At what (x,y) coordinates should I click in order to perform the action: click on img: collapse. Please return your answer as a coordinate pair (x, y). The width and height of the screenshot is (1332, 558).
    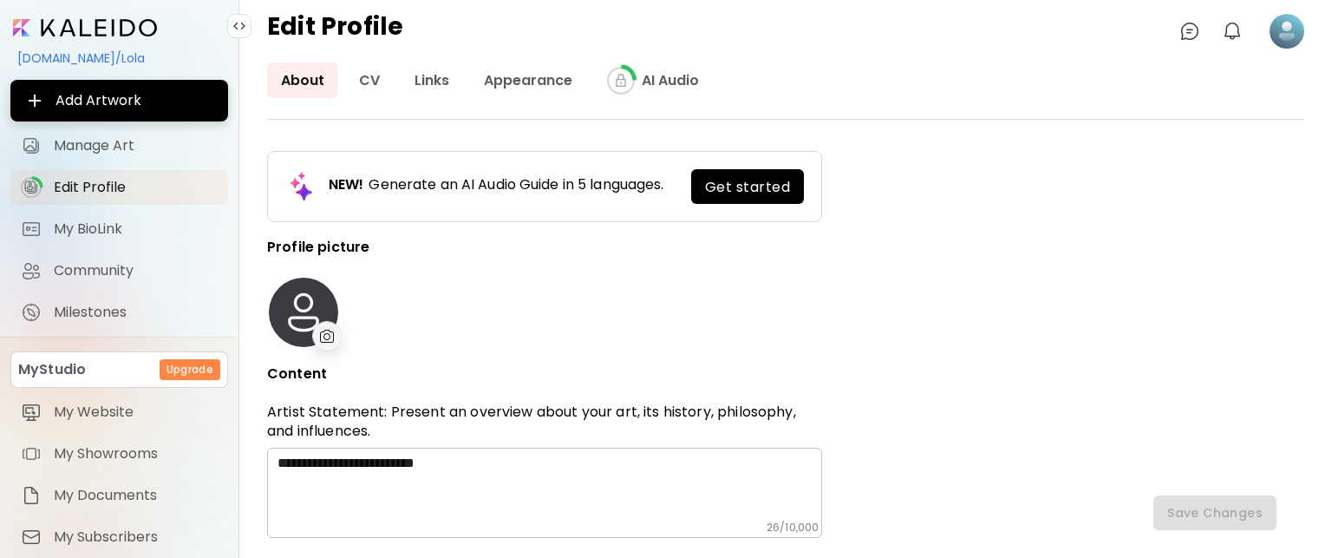
    Looking at the image, I should click on (239, 26).